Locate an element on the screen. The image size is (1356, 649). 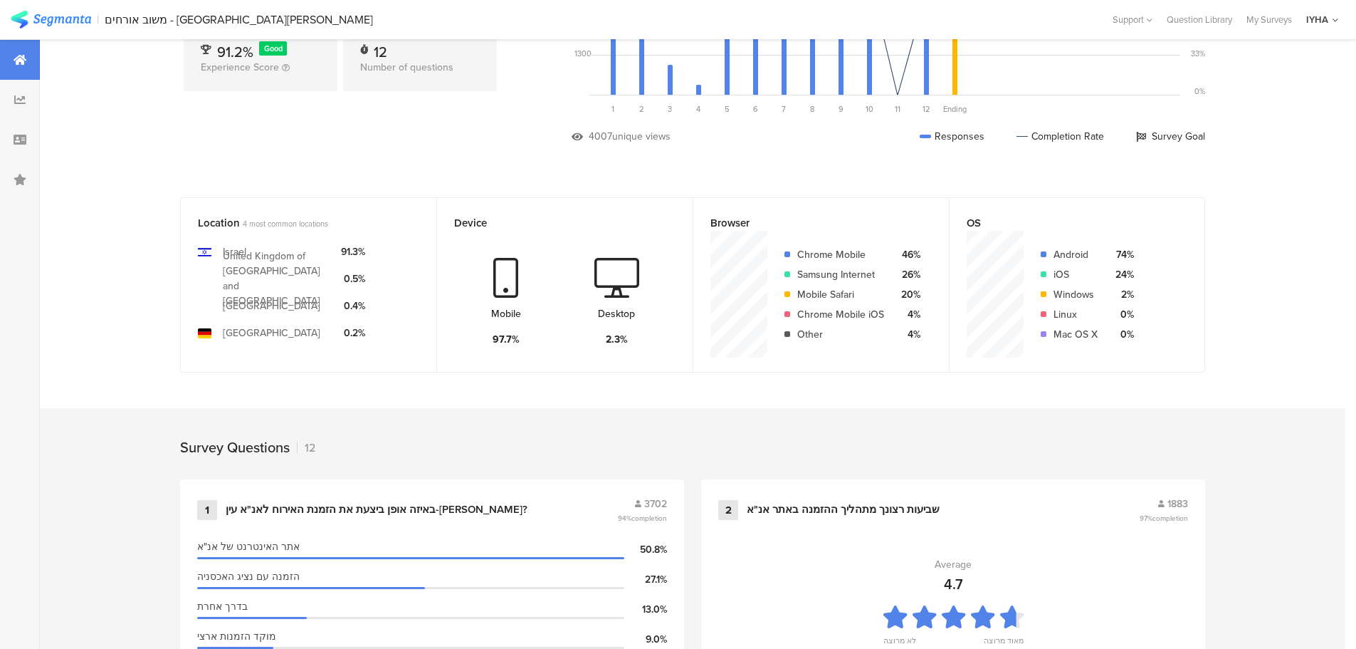
div: Responses is located at coordinates (952, 136).